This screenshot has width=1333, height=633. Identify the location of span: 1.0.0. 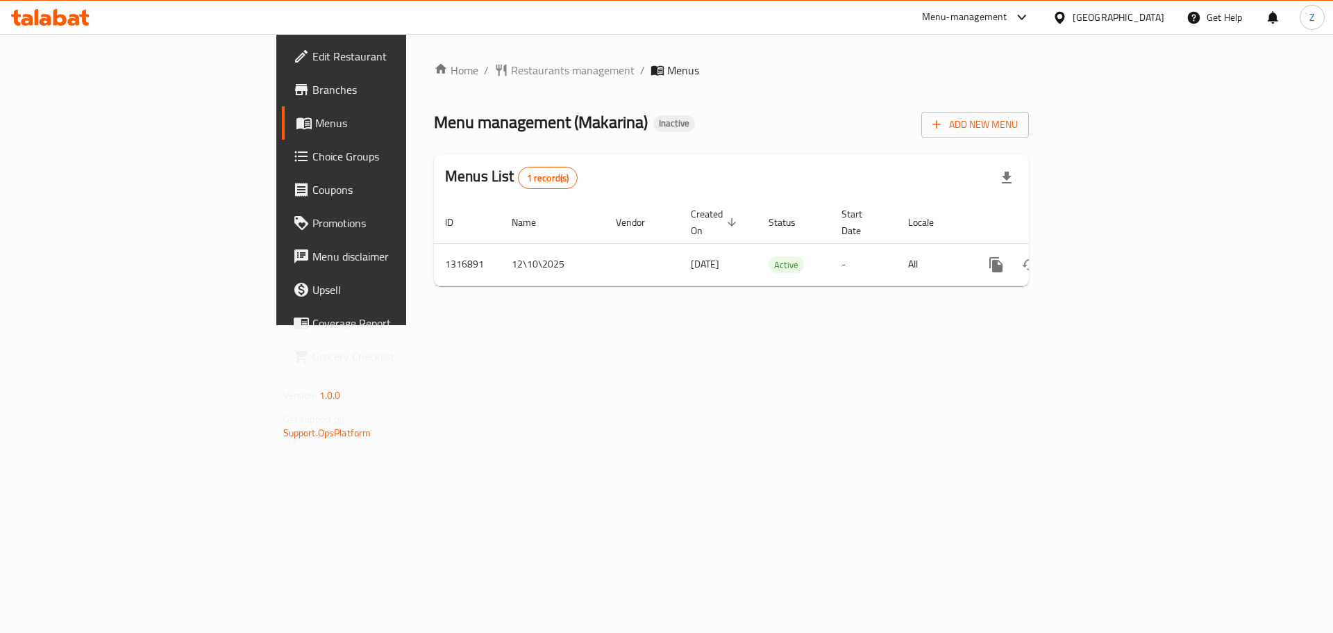
(330, 395).